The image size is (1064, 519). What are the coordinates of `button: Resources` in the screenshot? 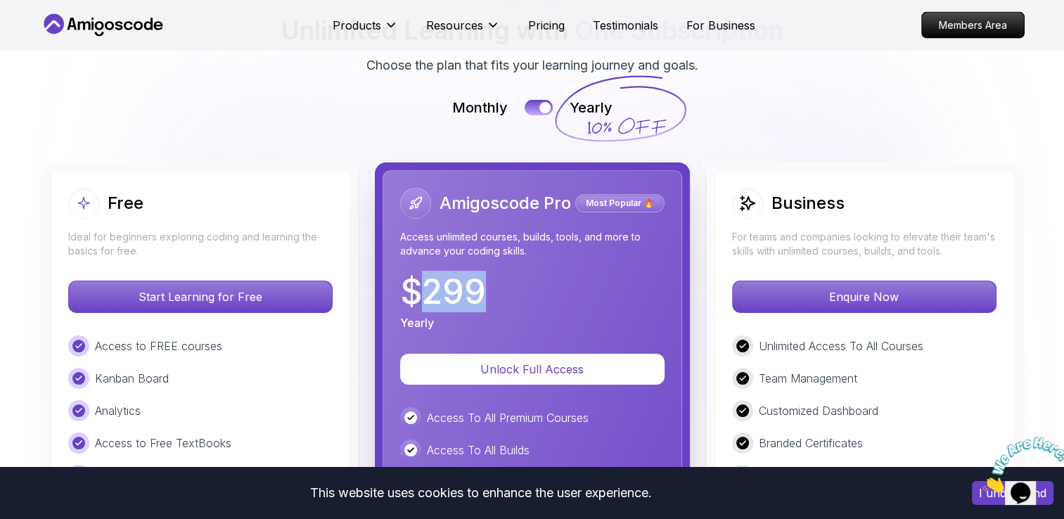 It's located at (463, 31).